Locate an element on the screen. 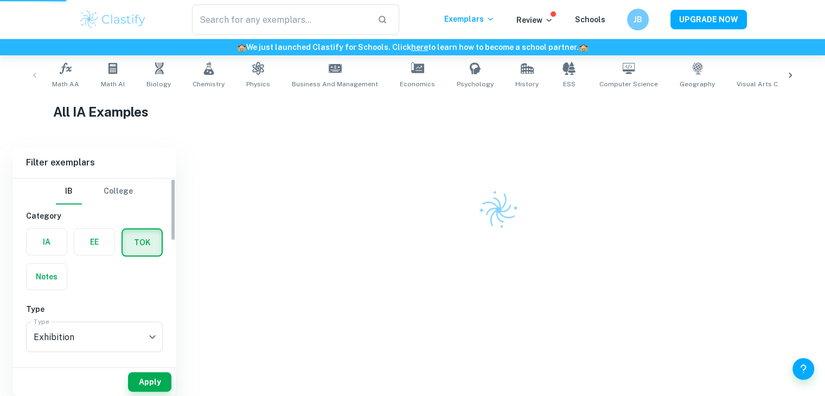 The image size is (825, 396). button: Apply is located at coordinates (150, 382).